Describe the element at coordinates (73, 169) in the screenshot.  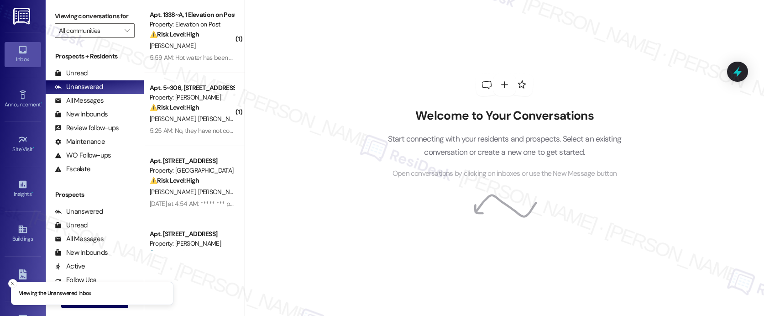
I see `div: Escalate` at that location.